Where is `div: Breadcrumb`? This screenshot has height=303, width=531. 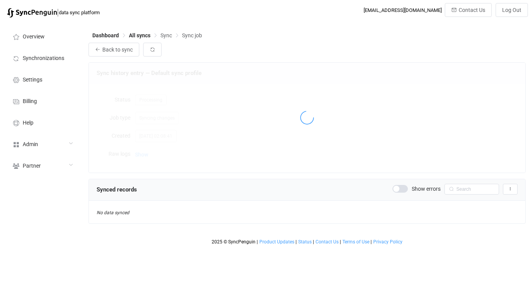 div: Breadcrumb is located at coordinates (147, 35).